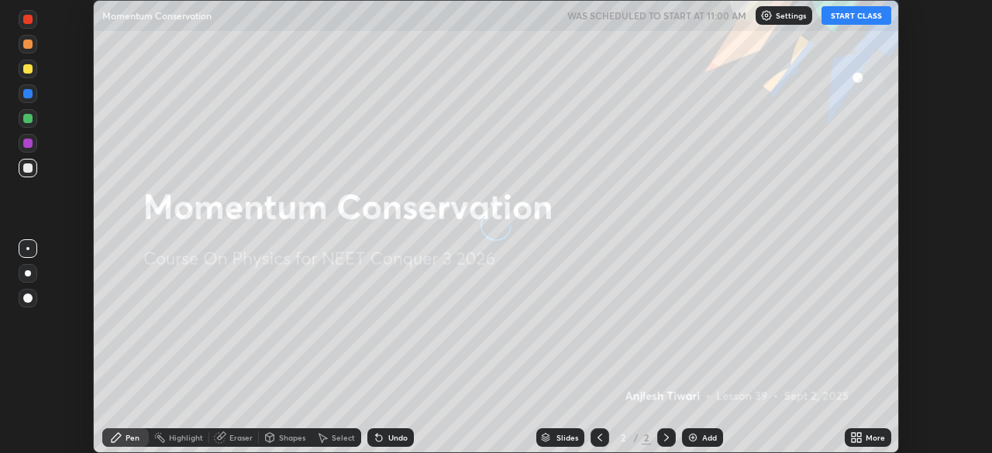 This screenshot has height=453, width=992. What do you see at coordinates (656, 16) in the screenshot?
I see `h5: WAS SCHEDULED TO START AT 11:00 AM` at bounding box center [656, 16].